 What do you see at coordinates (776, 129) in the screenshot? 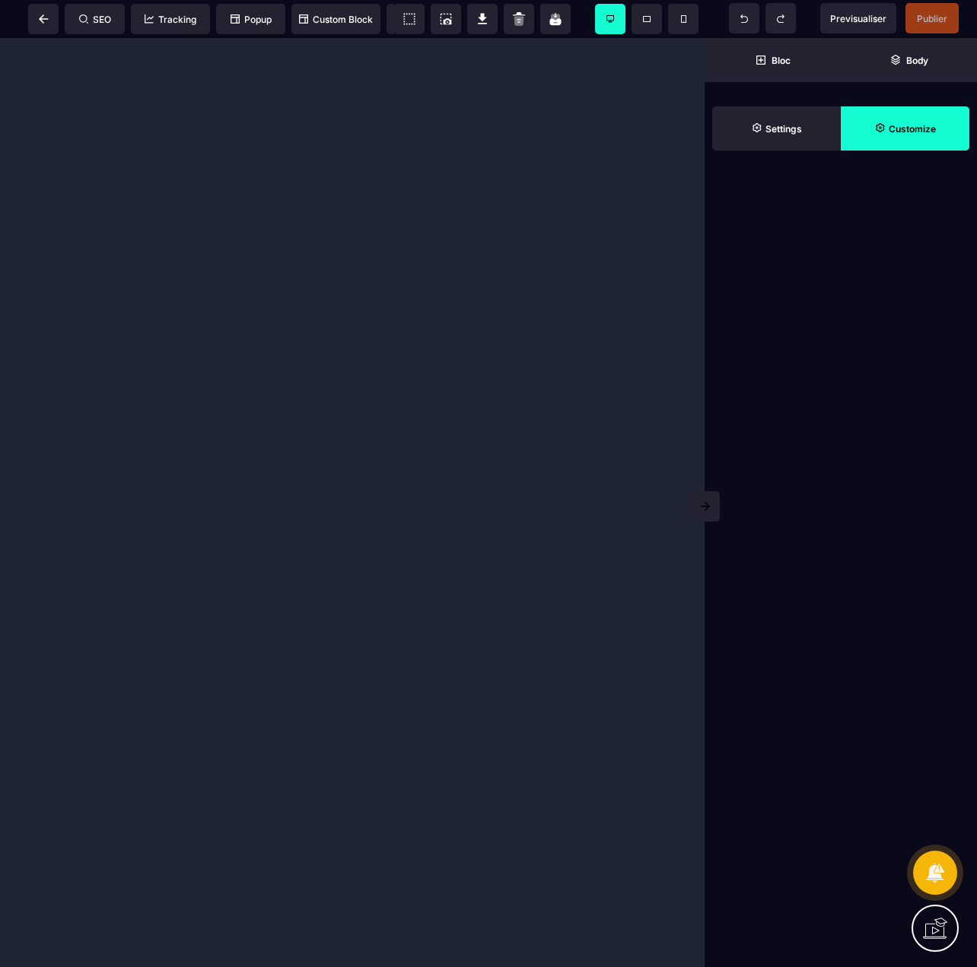
I see `span: Settings` at bounding box center [776, 129].